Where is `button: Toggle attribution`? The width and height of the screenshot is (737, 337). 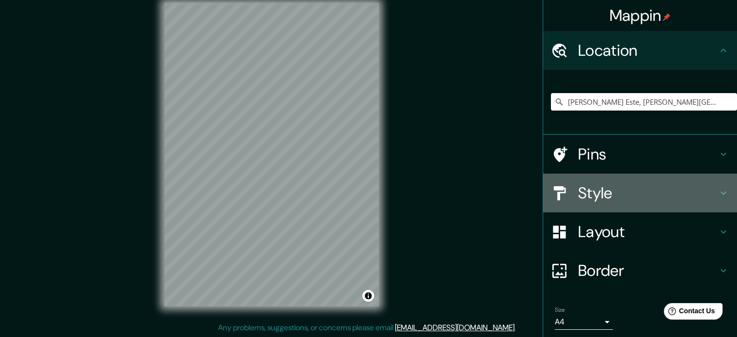 button: Toggle attribution is located at coordinates (368, 296).